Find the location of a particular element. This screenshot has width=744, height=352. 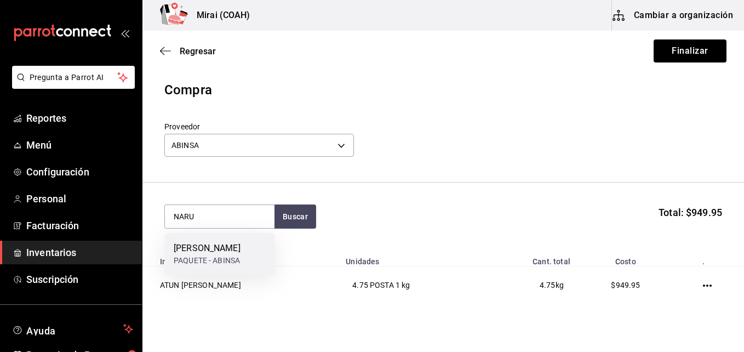

span: Total: $949.95 is located at coordinates (690, 212).